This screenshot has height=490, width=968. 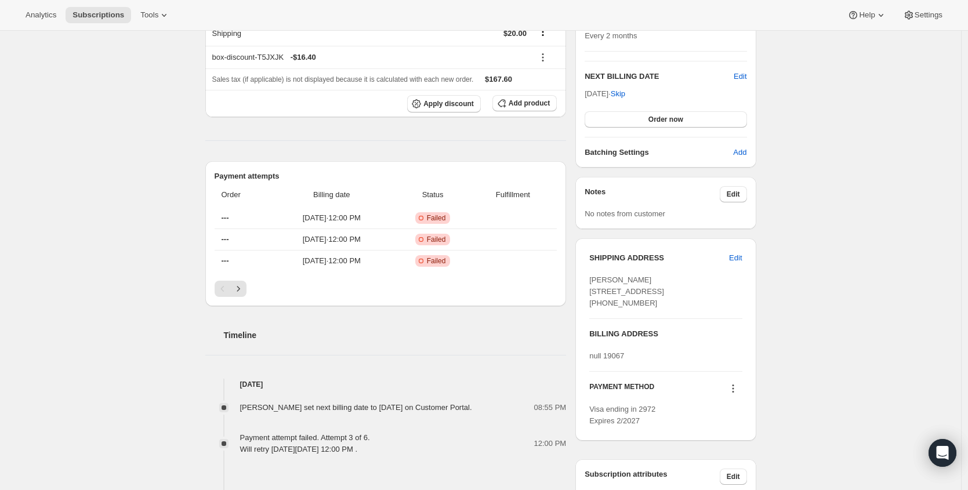 What do you see at coordinates (625, 214) in the screenshot?
I see `span: No notes from customer` at bounding box center [625, 214].